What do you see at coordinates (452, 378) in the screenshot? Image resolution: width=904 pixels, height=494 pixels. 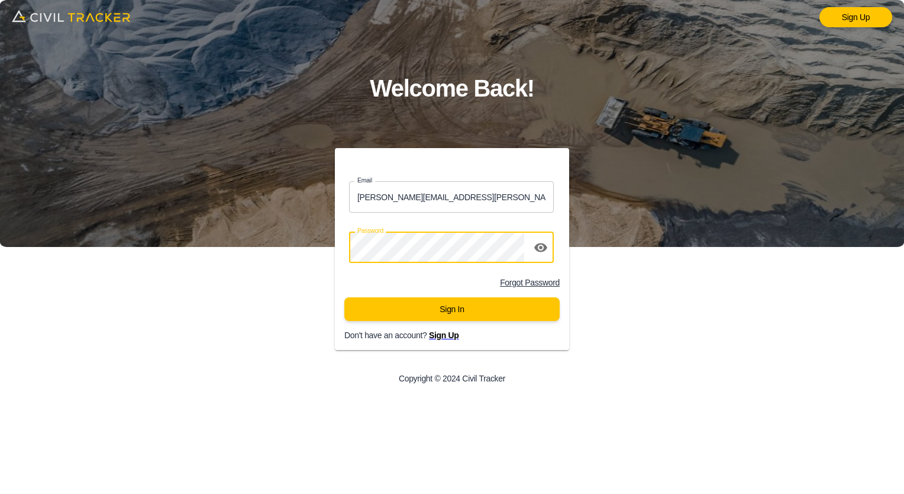 I see `p: Copyright © 2024 Civil Tracker` at bounding box center [452, 378].